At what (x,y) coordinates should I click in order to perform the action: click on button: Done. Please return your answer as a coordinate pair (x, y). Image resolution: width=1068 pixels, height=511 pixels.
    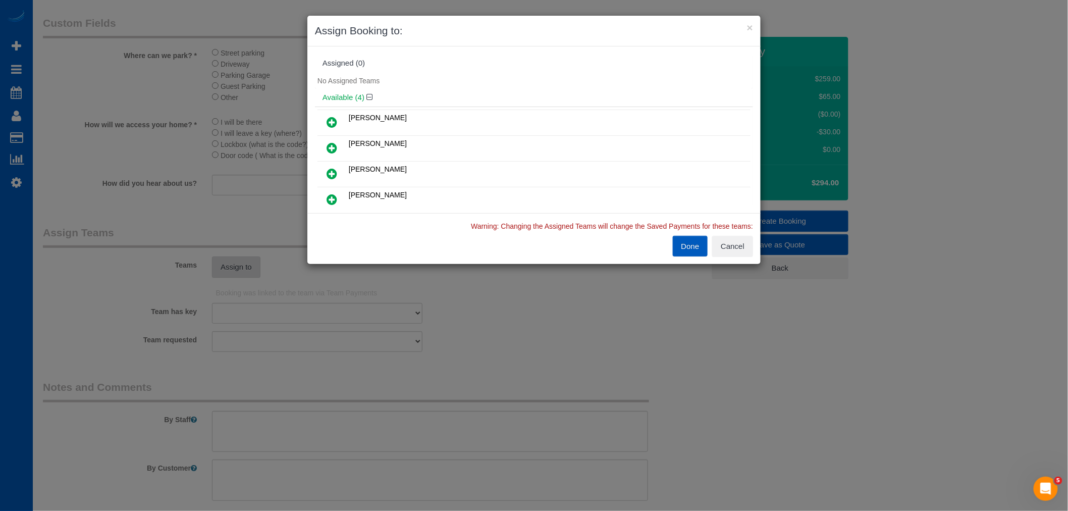
    Looking at the image, I should click on (691, 246).